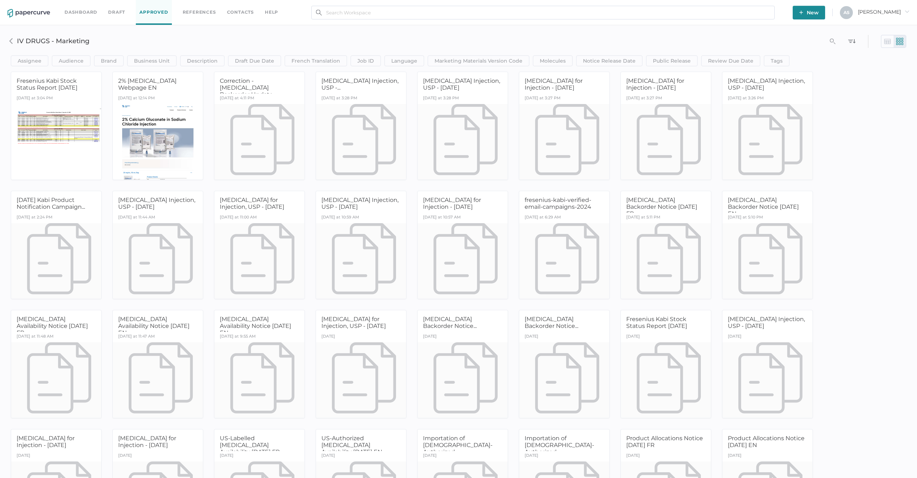 The width and height of the screenshot is (917, 478). Describe the element at coordinates (366, 61) in the screenshot. I see `button: Job ID` at that location.